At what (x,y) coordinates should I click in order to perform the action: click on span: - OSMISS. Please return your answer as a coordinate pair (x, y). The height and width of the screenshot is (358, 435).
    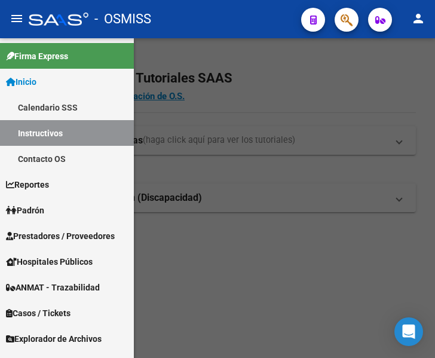
    Looking at the image, I should click on (123, 19).